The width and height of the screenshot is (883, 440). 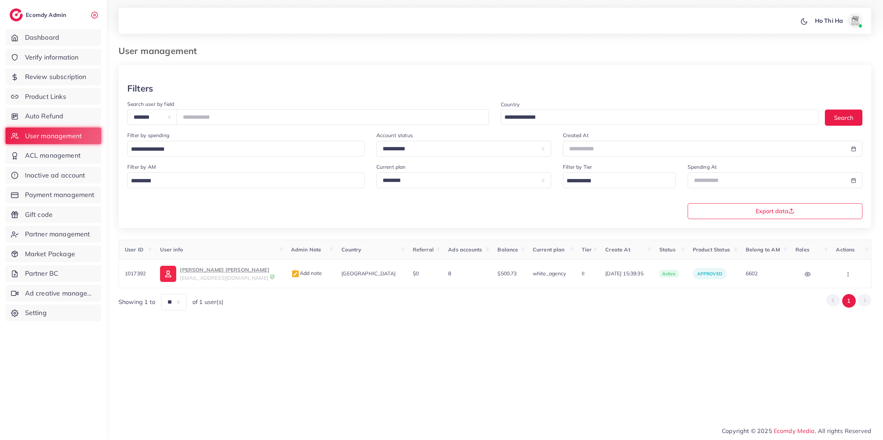 I want to click on p: Ho Thi Ha, so click(x=829, y=21).